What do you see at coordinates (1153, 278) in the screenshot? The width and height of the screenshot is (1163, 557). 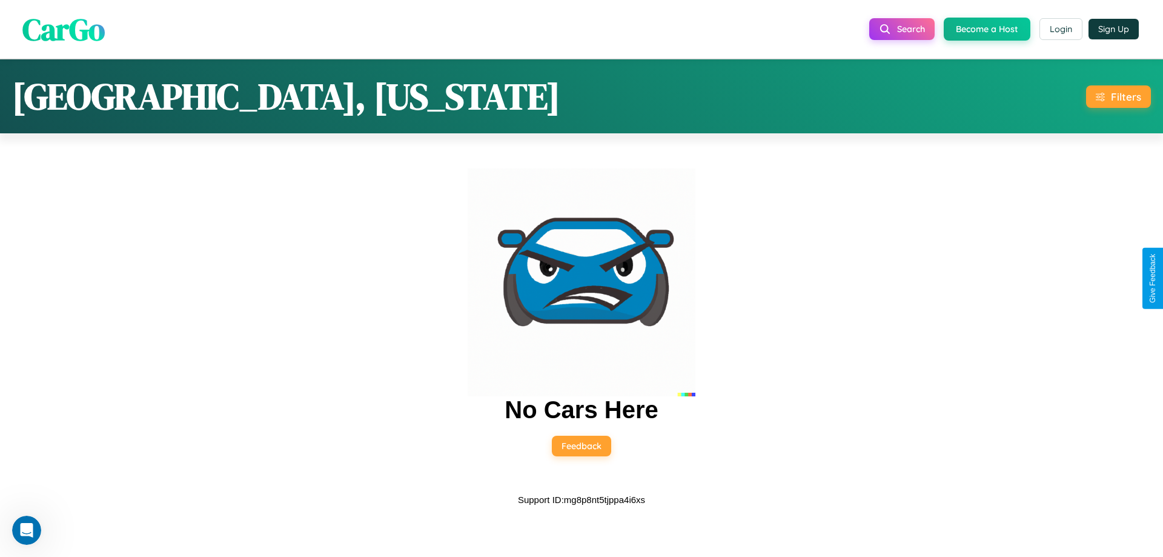 I see `div: Give Feedback` at bounding box center [1153, 278].